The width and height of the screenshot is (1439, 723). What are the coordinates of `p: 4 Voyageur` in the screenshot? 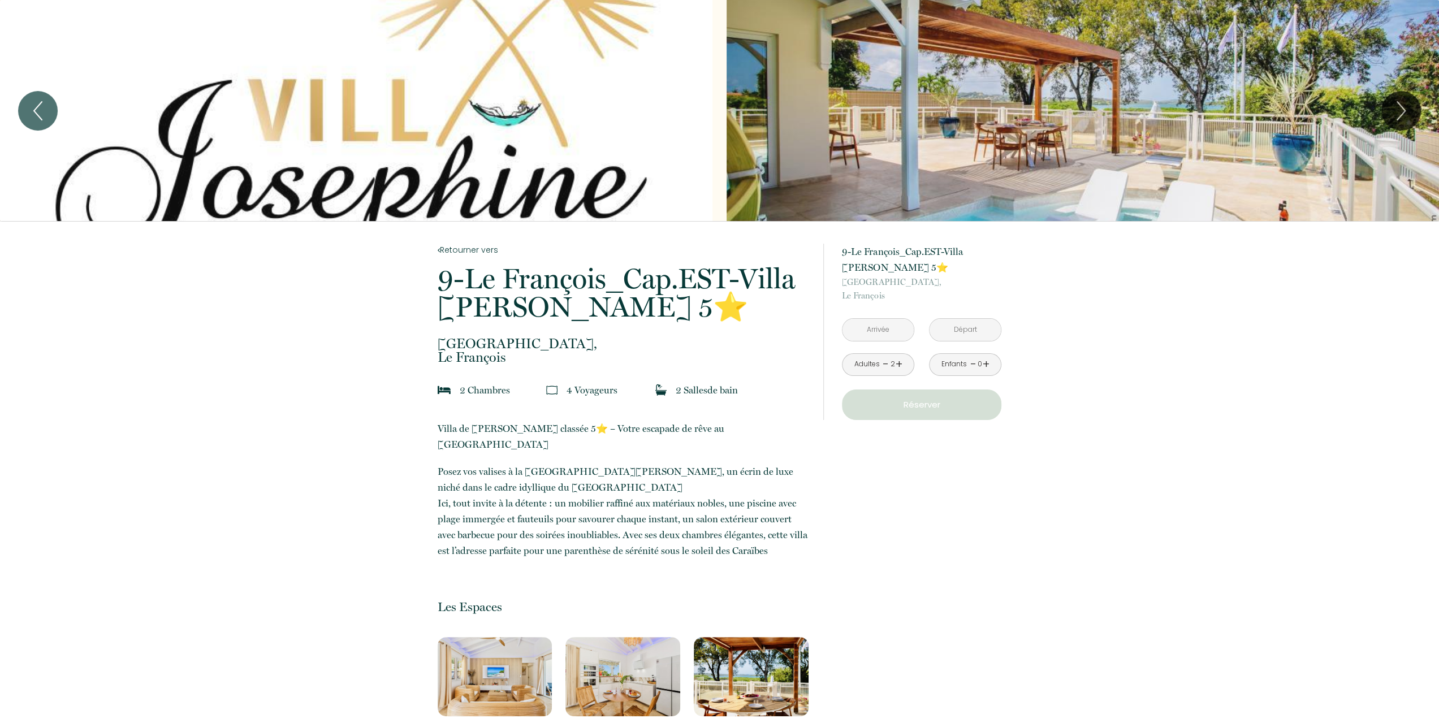 It's located at (592, 390).